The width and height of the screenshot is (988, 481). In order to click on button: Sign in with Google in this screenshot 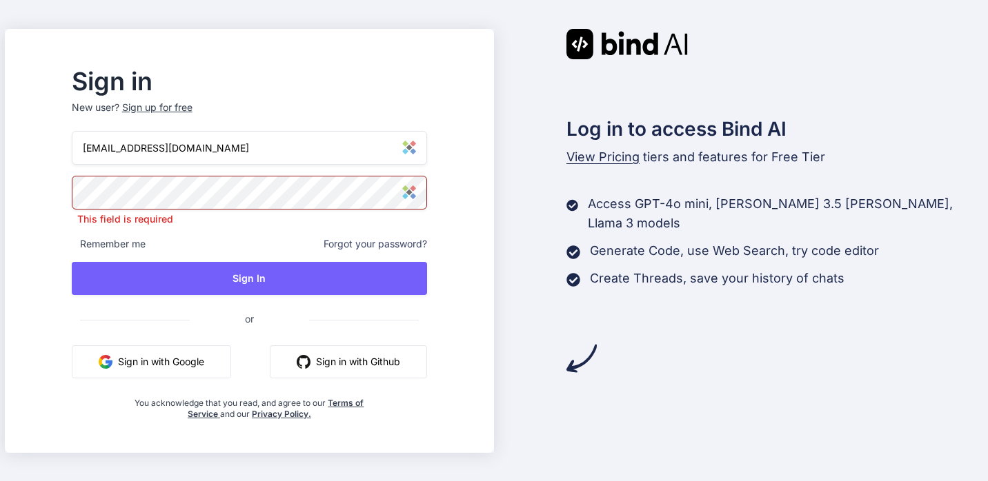, I will do `click(151, 362)`.